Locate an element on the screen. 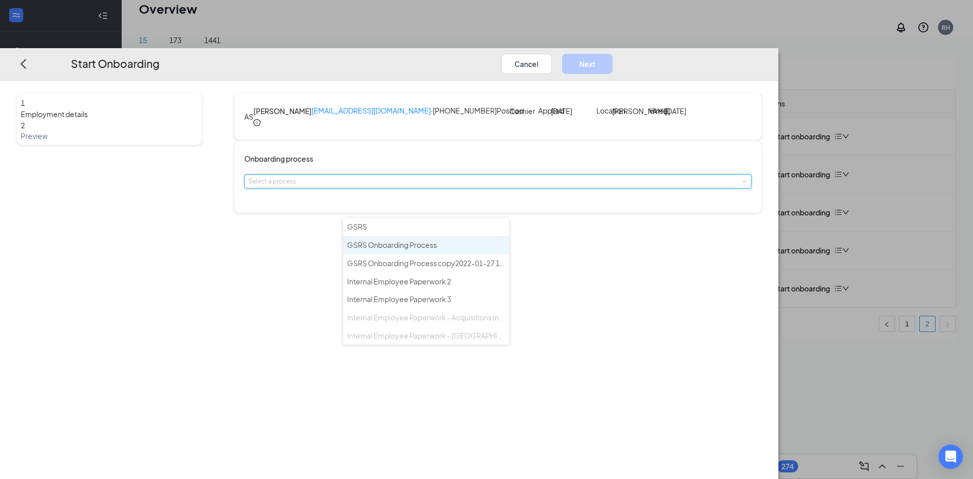 This screenshot has height=479, width=973. p: Location is located at coordinates (604, 110).